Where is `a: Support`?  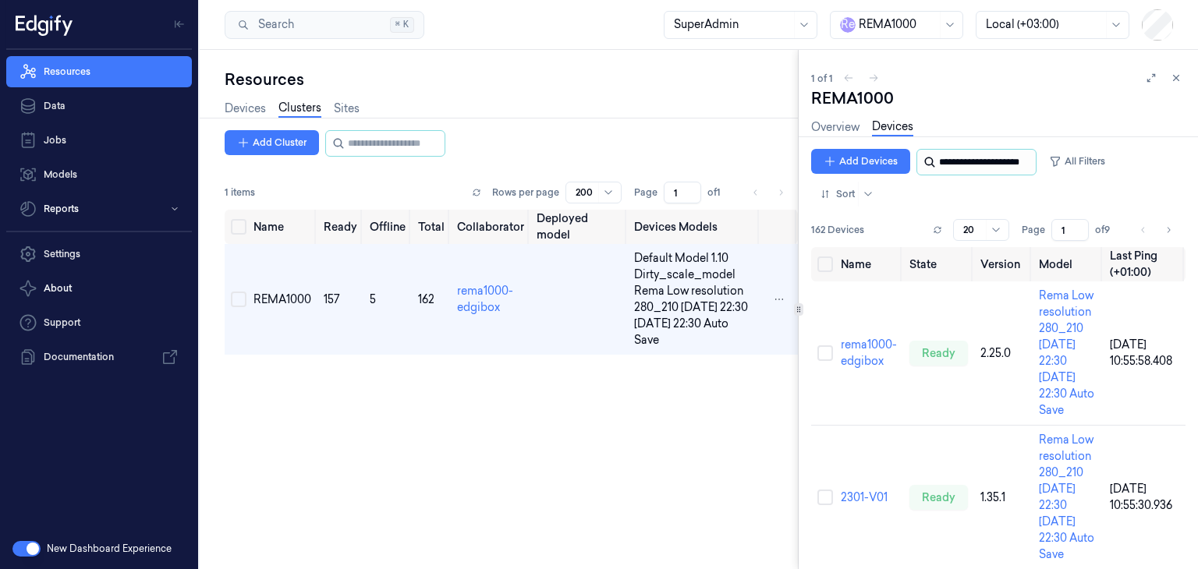 a: Support is located at coordinates (99, 323).